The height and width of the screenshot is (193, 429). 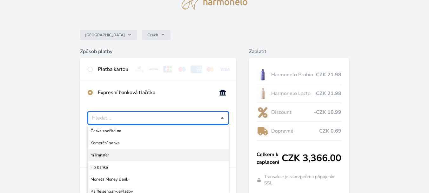 What do you see at coordinates (293, 93) in the screenshot?
I see `span: Harmonelo Lacto` at bounding box center [293, 93].